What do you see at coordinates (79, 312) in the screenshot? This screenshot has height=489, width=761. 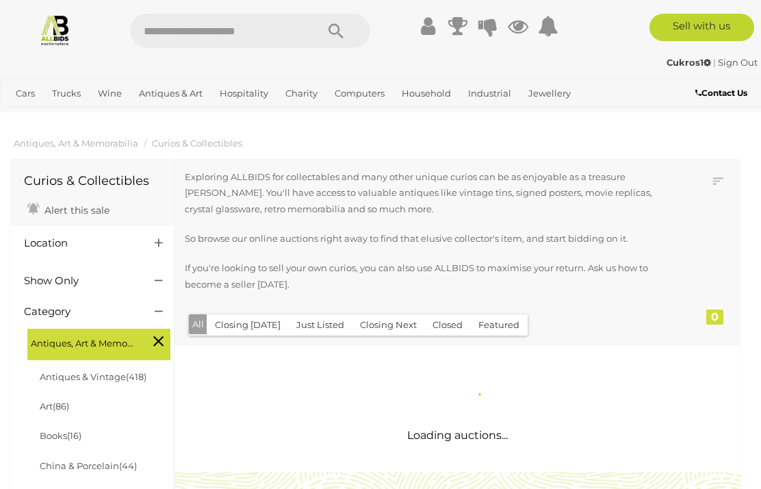 I see `h4: Category` at bounding box center [79, 312].